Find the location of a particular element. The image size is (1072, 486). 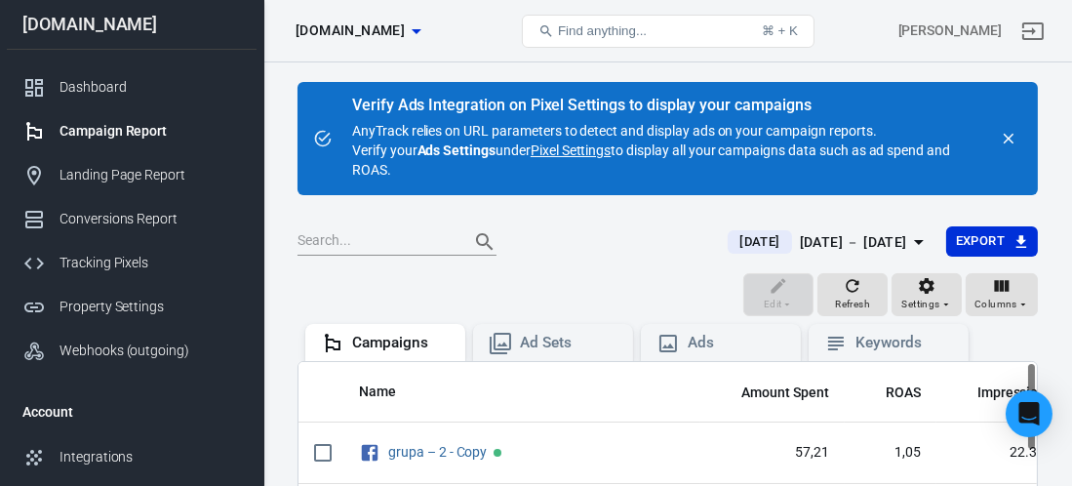

span: Columns is located at coordinates (996, 304).